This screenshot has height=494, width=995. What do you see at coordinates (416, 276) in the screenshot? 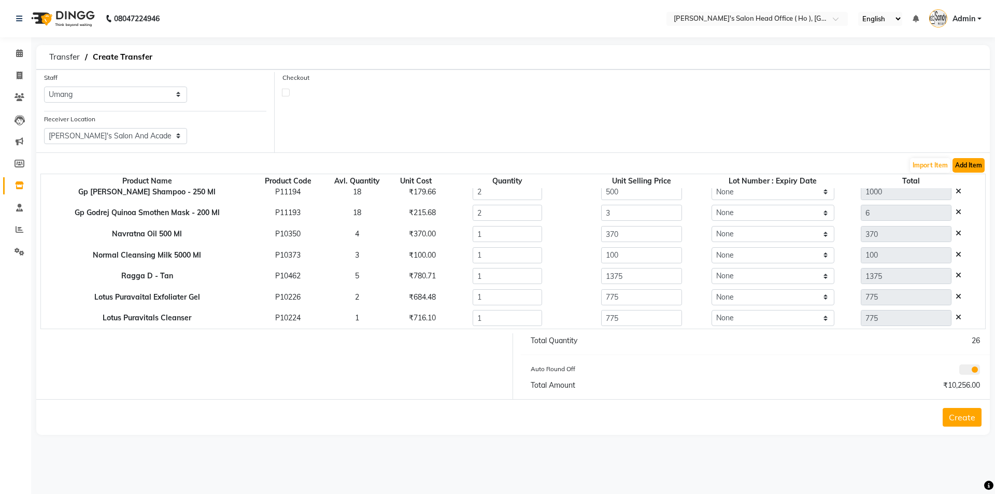
I see `div: ₹780.71` at bounding box center [416, 276].